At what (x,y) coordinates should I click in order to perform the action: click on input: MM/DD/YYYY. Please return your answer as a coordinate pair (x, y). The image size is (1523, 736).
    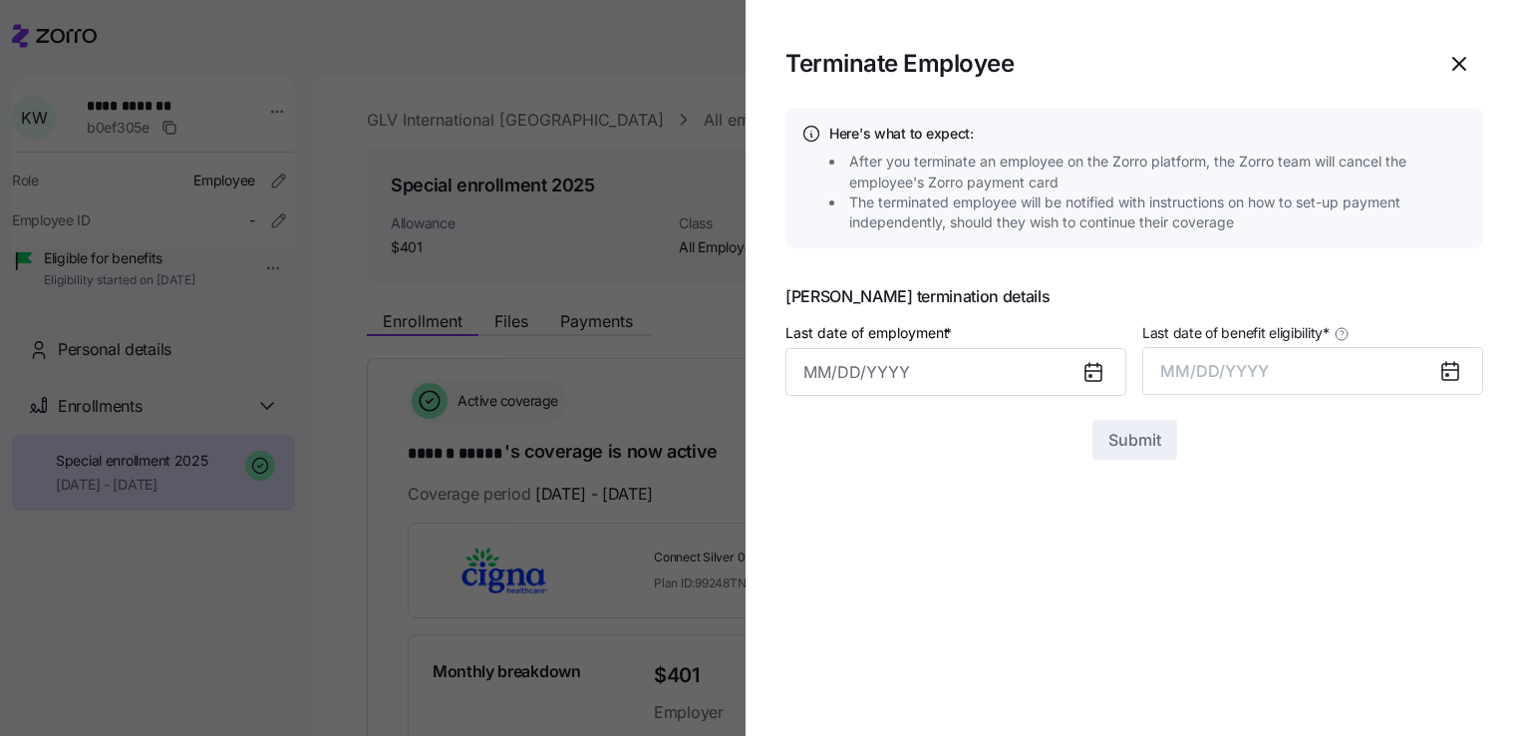
    Looking at the image, I should click on (956, 372).